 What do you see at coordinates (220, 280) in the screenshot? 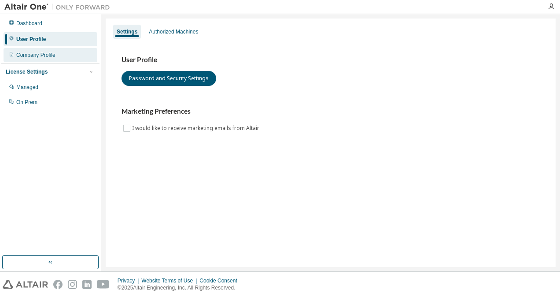
I see `div: Cookie Consent` at bounding box center [220, 280].